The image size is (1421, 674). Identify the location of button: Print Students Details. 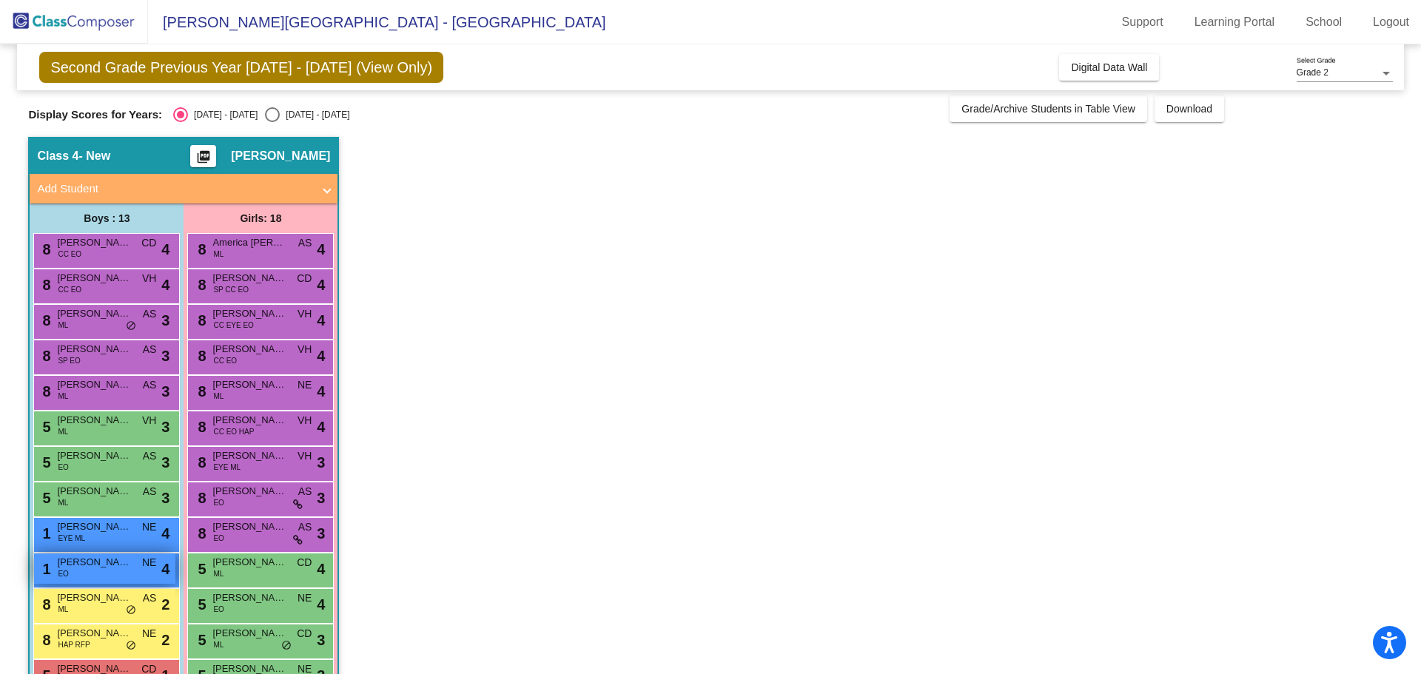
(203, 156).